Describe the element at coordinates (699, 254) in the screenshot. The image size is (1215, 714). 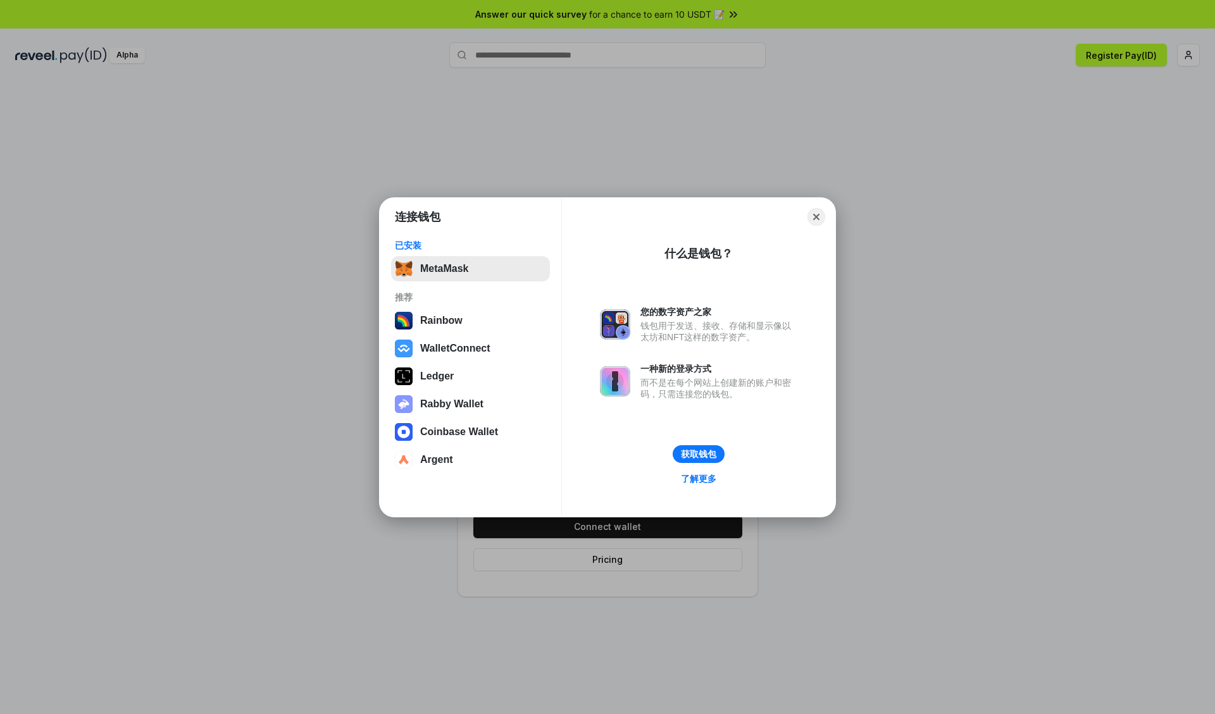
I see `div: 什么是钱包？` at that location.